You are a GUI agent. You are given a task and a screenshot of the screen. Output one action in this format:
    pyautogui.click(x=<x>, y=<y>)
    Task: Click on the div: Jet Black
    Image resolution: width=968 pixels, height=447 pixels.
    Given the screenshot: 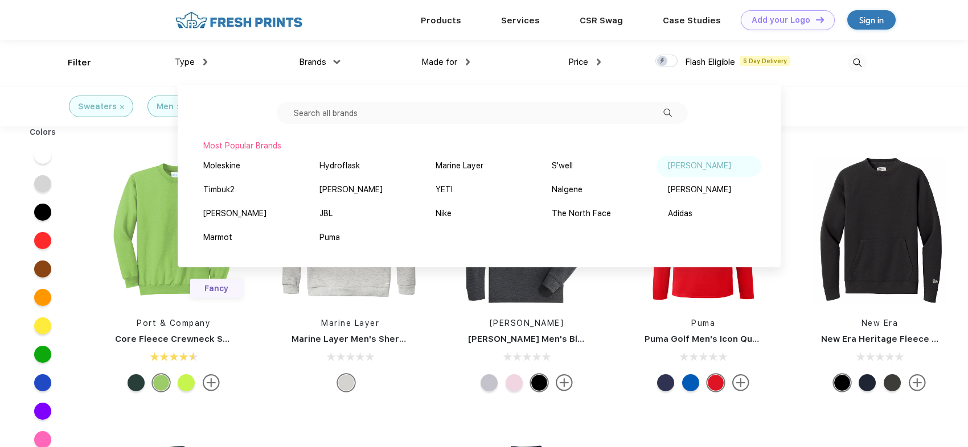 What is the action you would take?
    pyautogui.click(x=539, y=383)
    